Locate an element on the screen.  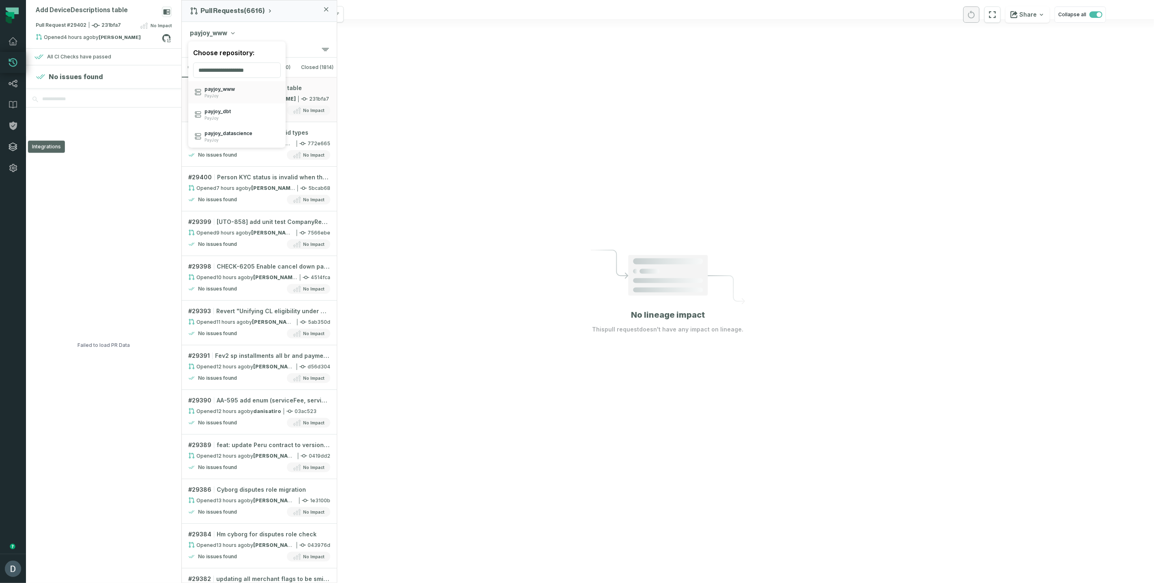
span: payjoy_dbt is located at coordinates (218, 112).